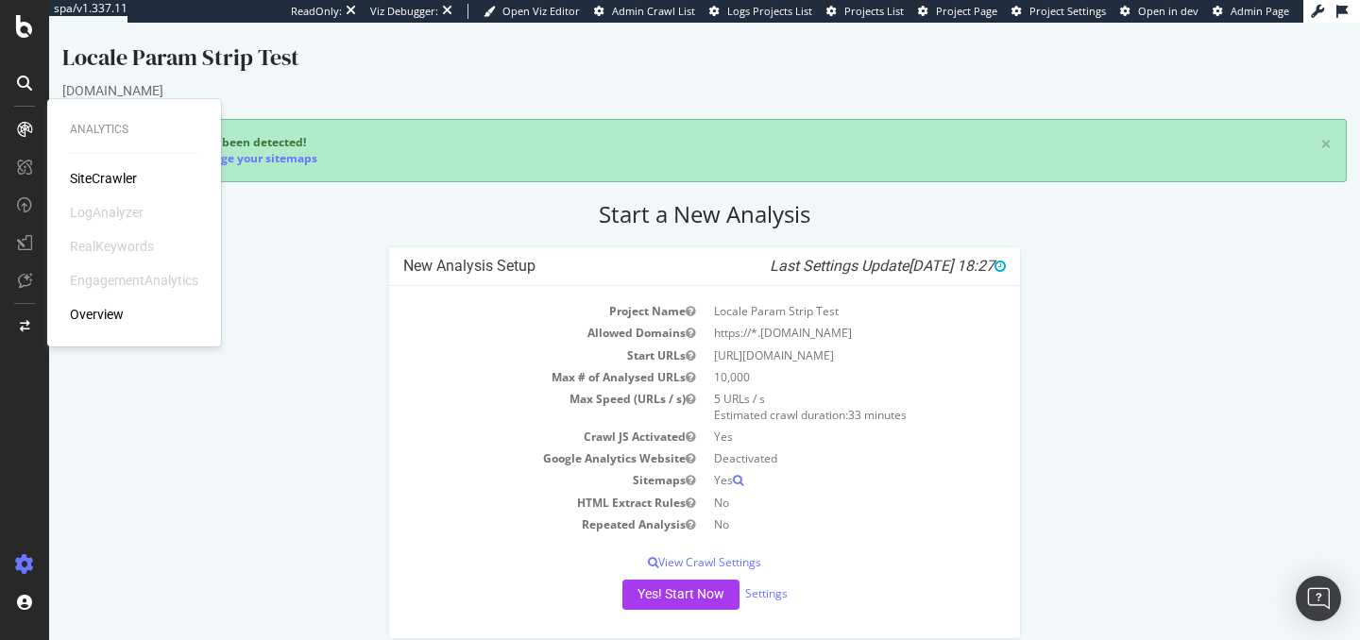  What do you see at coordinates (1059, 11) in the screenshot?
I see `a: Project Settings` at bounding box center [1059, 11].